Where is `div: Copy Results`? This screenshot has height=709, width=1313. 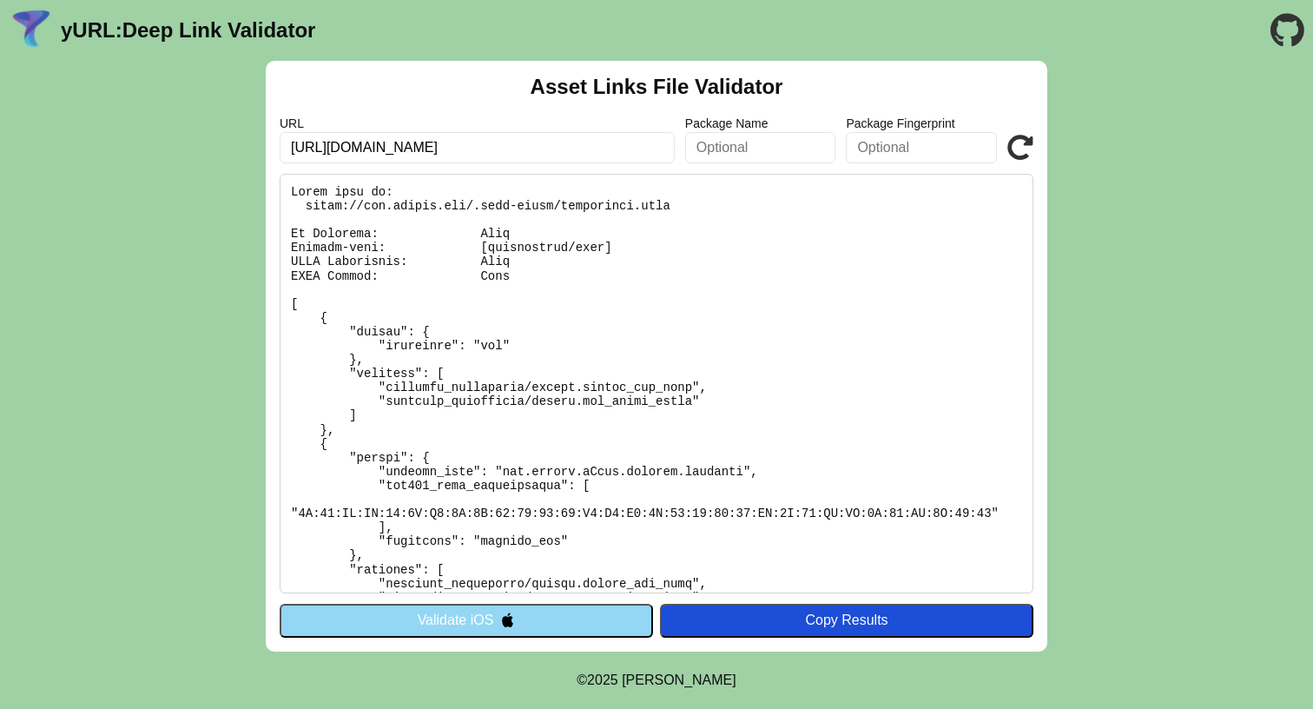 div: Copy Results is located at coordinates (847, 620).